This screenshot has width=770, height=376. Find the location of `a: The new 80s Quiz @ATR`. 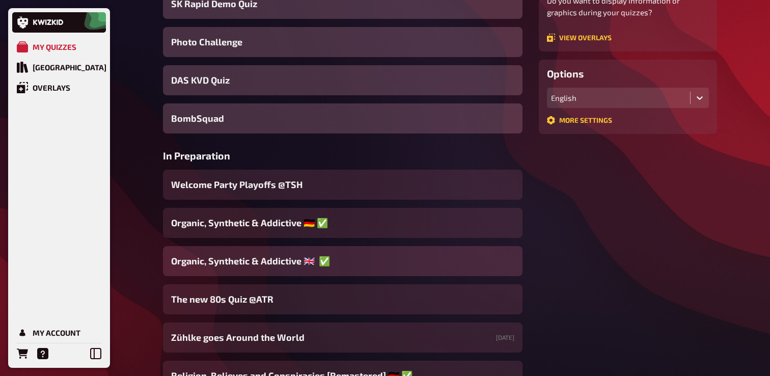

a: The new 80s Quiz @ATR is located at coordinates (343, 299).